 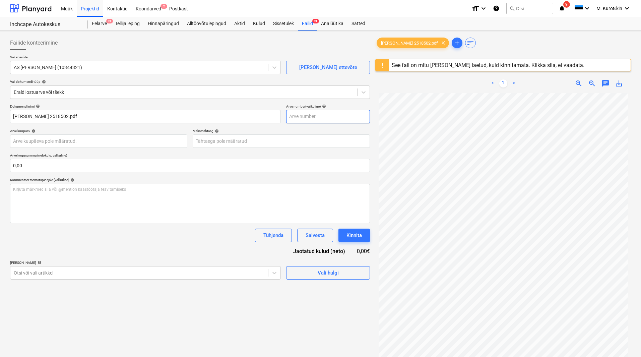 I want to click on a: Previous page, so click(x=493, y=83).